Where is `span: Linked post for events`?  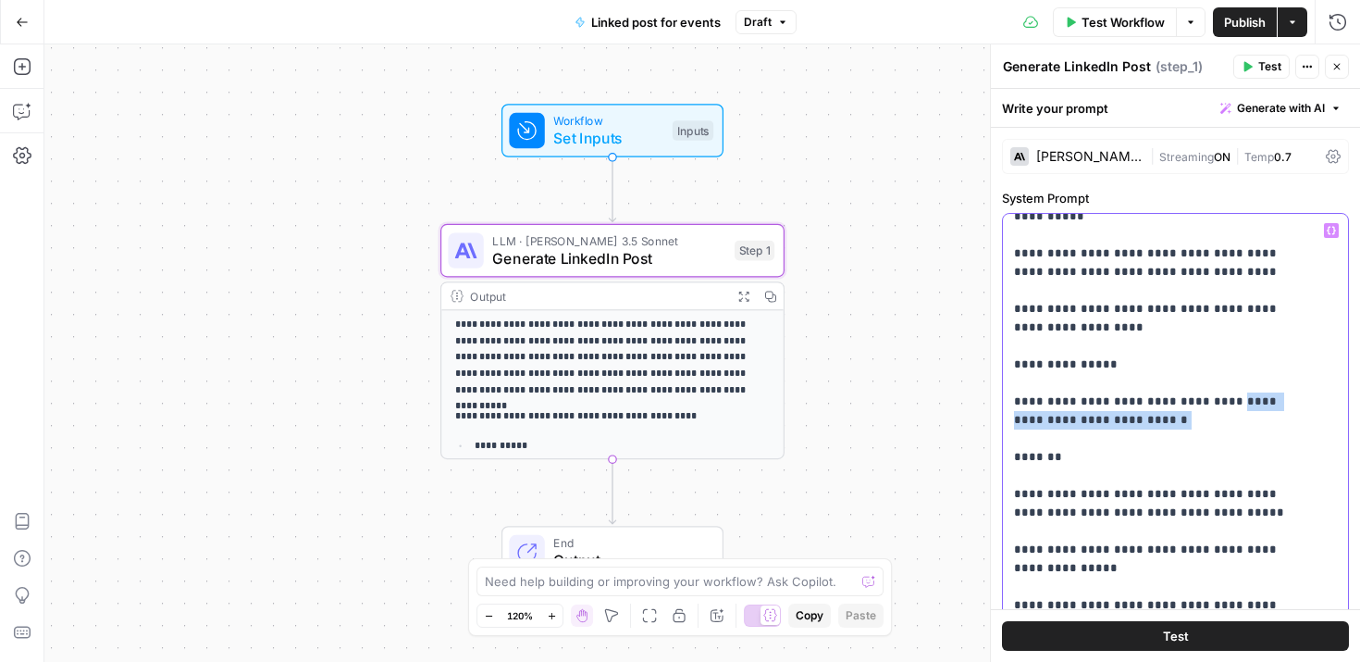 span: Linked post for events is located at coordinates (656, 22).